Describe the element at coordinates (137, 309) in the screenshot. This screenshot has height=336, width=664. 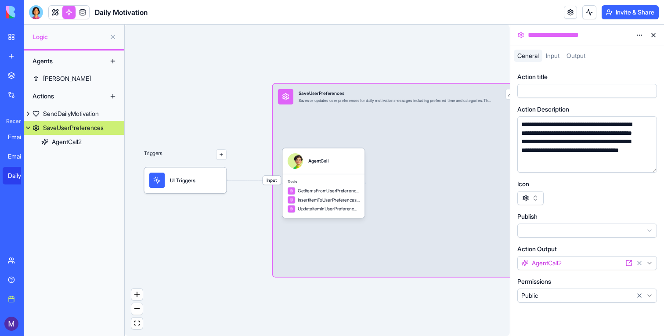
I see `button: zoom out` at that location.